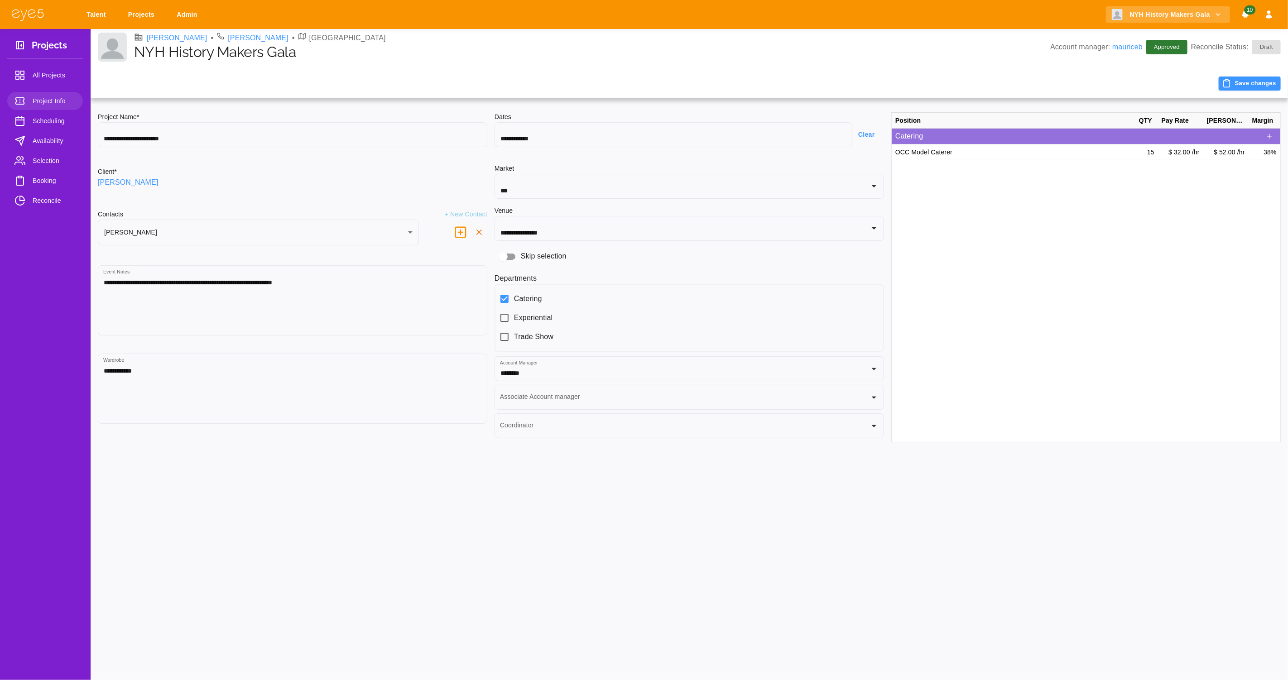  Describe the element at coordinates (54, 161) in the screenshot. I see `span: Selection` at that location.